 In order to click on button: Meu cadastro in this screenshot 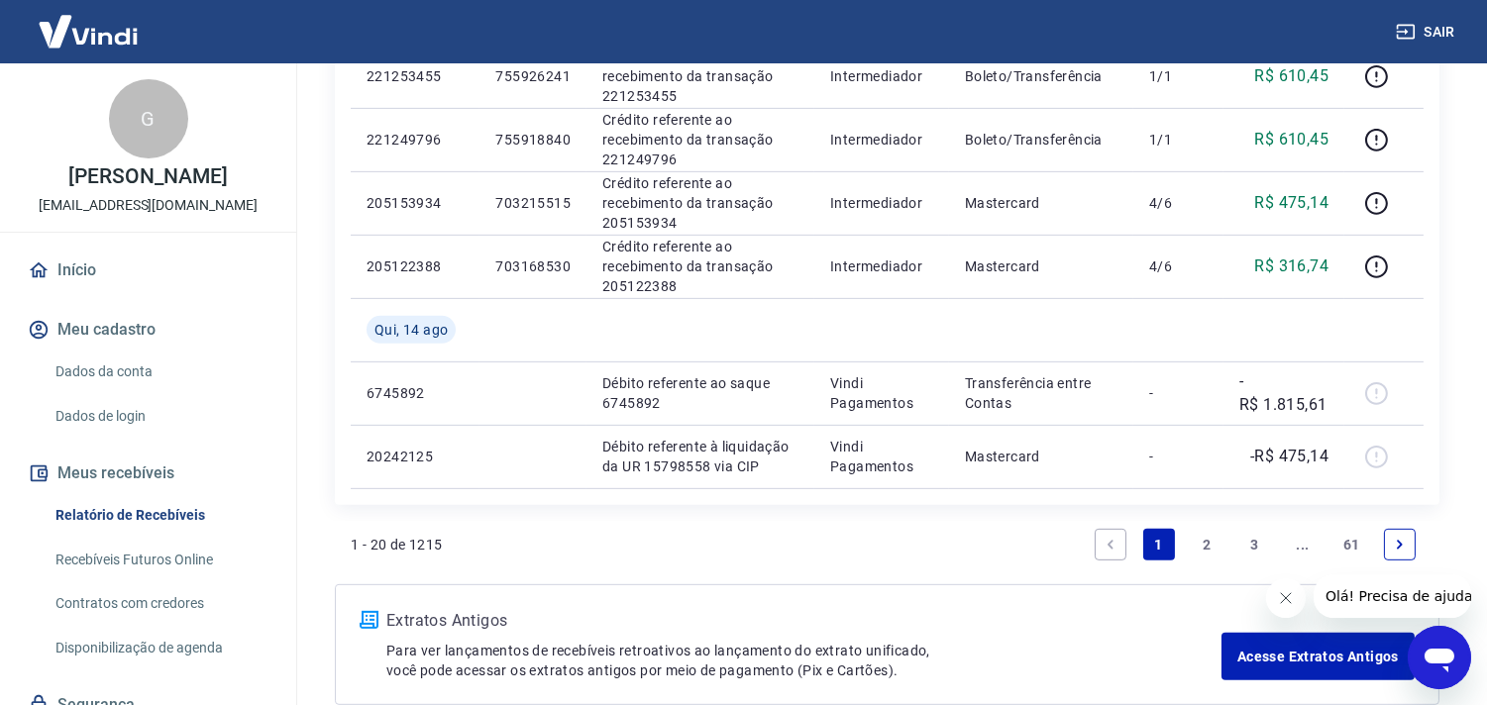, I will do `click(148, 330)`.